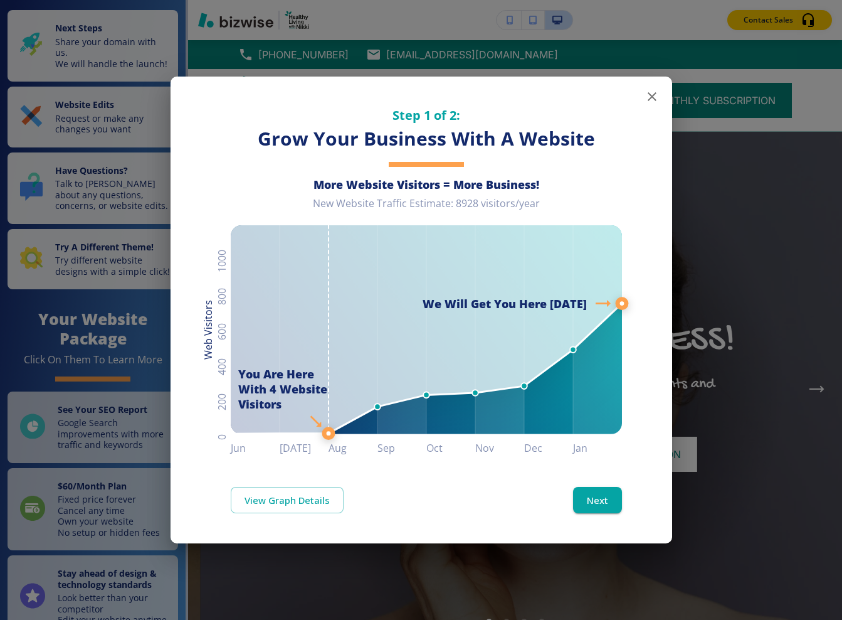  I want to click on h6: Oct, so click(451, 448).